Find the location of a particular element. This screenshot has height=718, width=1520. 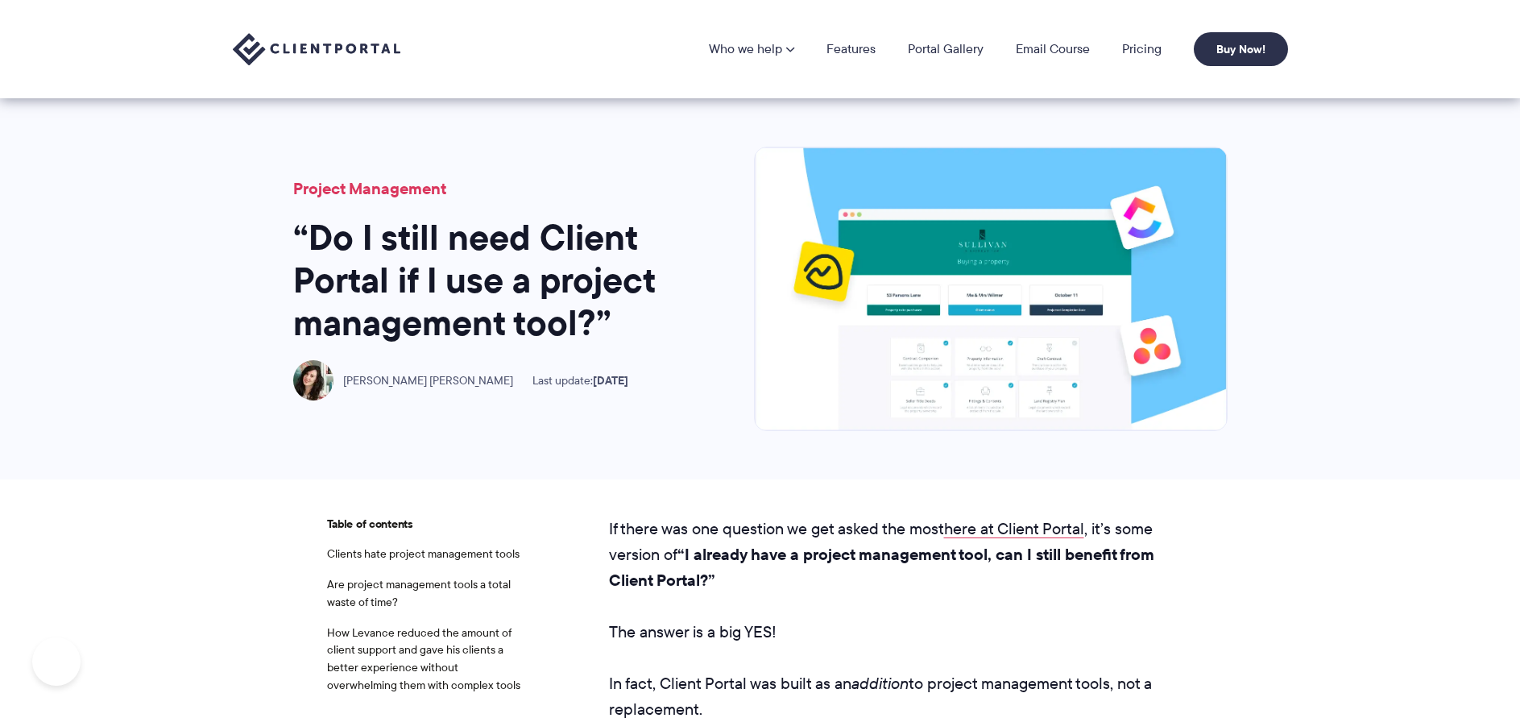

a: Email Course is located at coordinates (1053, 49).